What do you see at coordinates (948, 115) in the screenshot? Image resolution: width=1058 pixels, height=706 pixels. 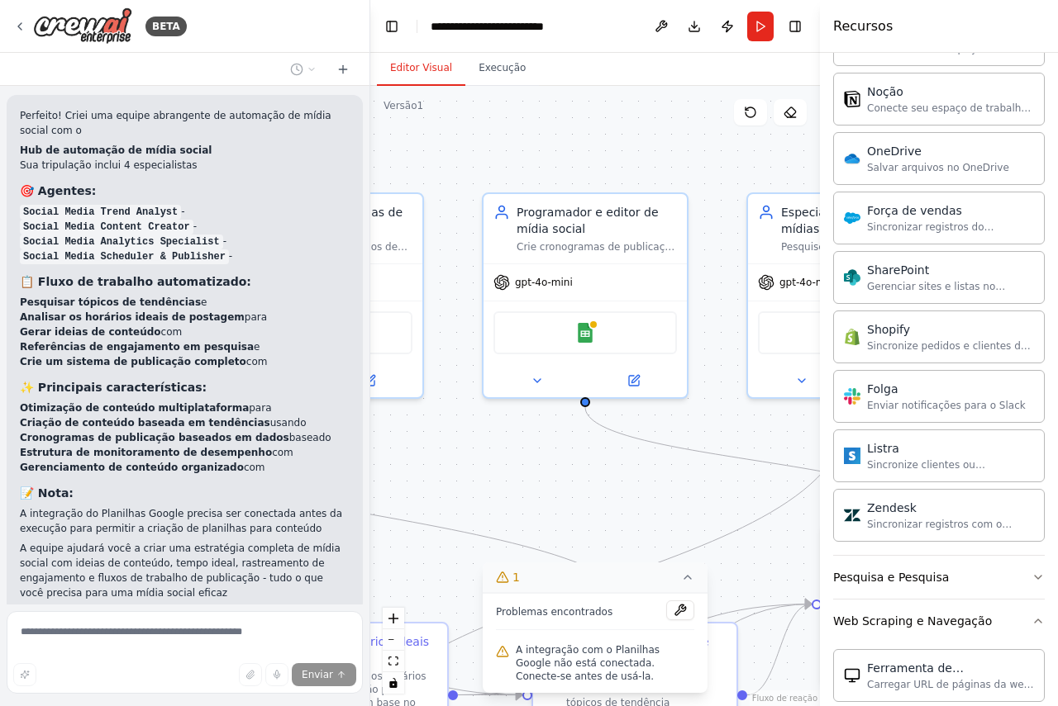 I see `font: Conecte seu espaço de trabalho do Notion` at bounding box center [948, 115].